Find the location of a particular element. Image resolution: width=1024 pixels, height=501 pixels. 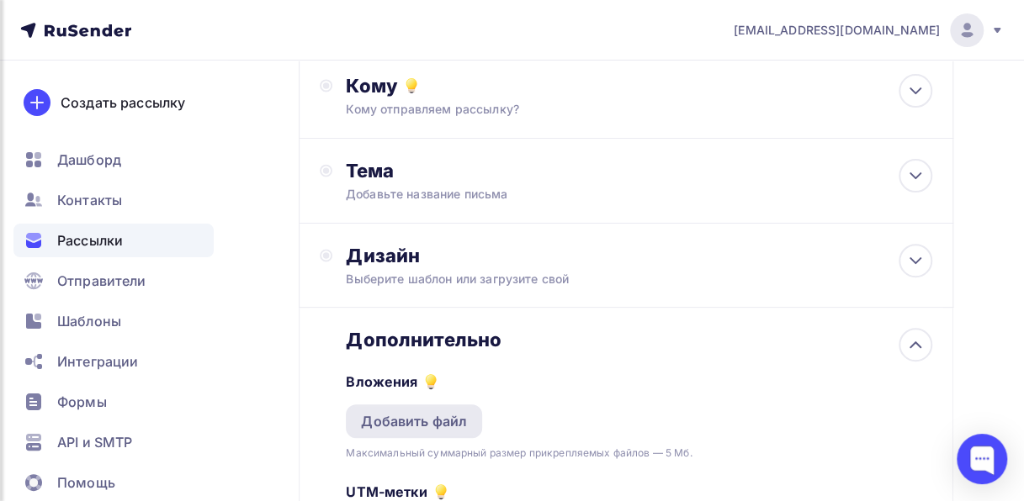

a: Контакты is located at coordinates (114, 200).